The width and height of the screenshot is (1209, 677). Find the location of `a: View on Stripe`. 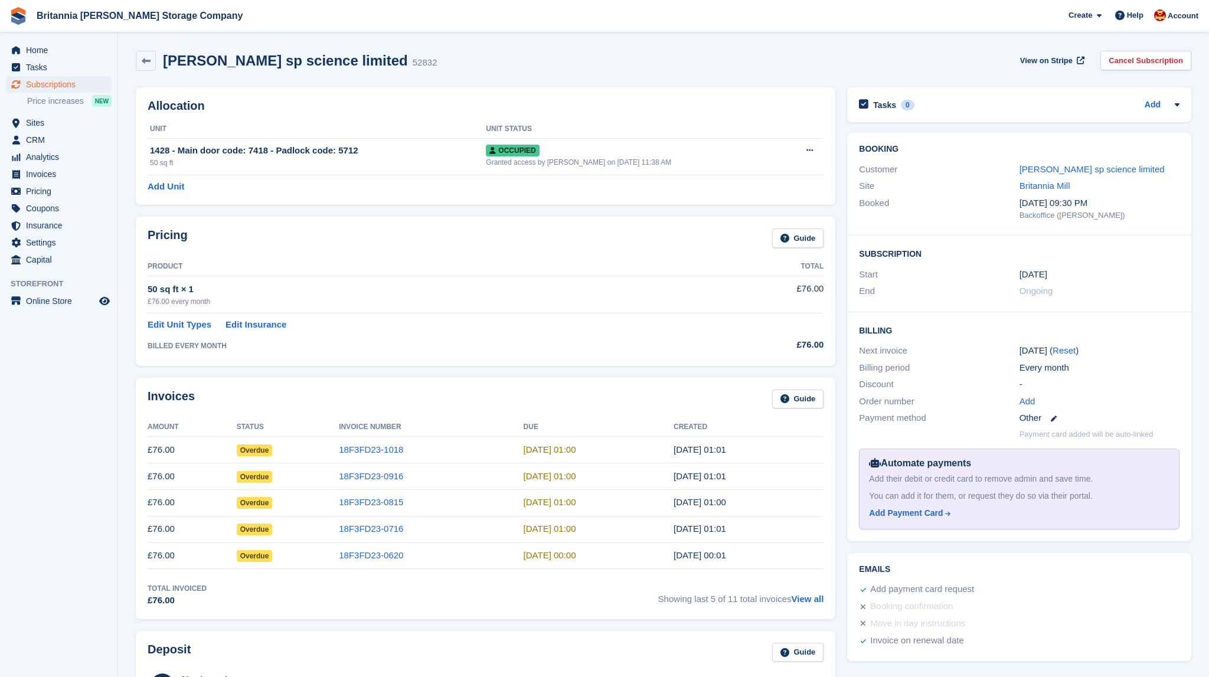

a: View on Stripe is located at coordinates (1050, 60).